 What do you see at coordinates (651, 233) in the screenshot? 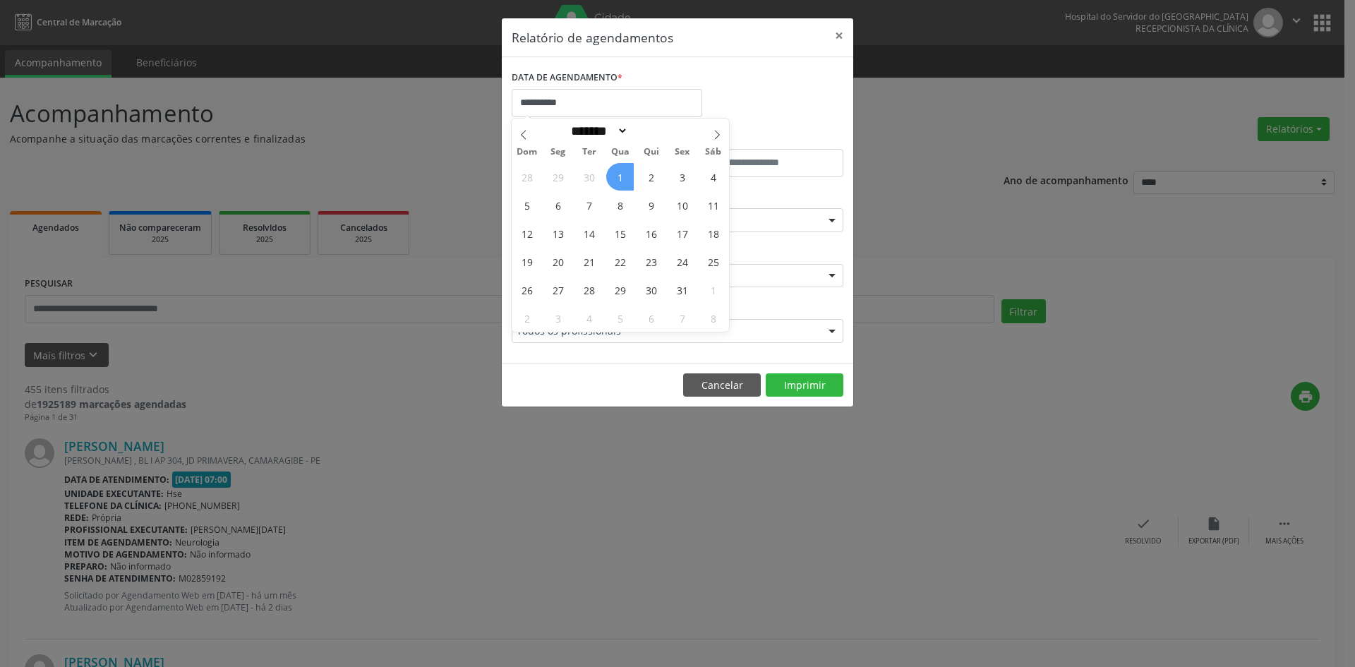
I see `span: Outubro 16, 2025` at bounding box center [651, 233].